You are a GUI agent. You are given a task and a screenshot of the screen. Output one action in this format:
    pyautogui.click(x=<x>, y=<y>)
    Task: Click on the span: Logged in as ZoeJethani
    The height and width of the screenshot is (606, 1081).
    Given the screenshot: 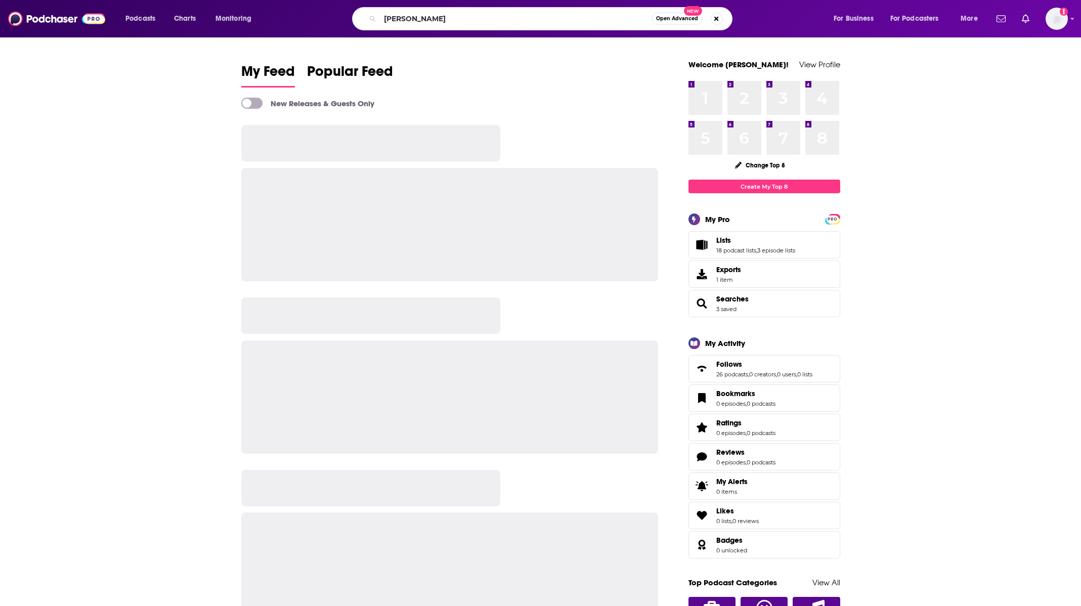 What is the action you would take?
    pyautogui.click(x=1057, y=19)
    